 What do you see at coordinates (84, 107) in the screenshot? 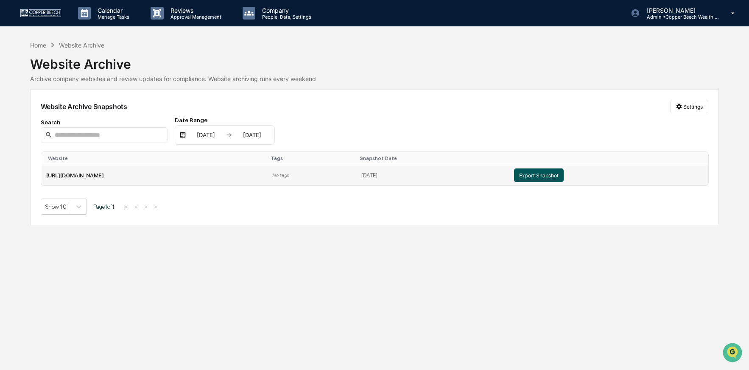
I see `div: Website Archive Snapshots` at bounding box center [84, 107].